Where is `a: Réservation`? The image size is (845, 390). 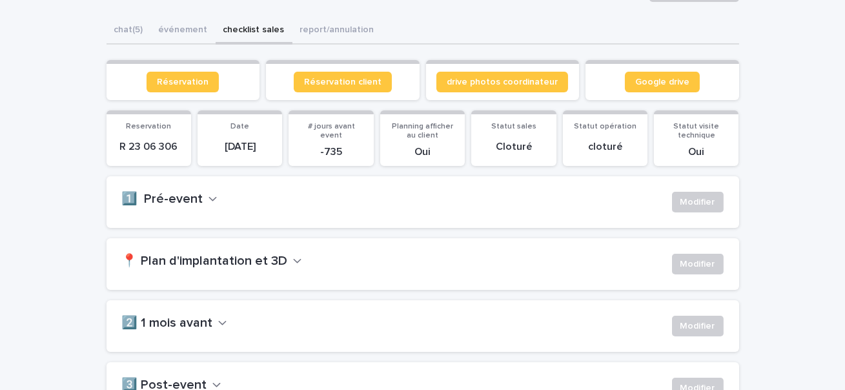
a: Réservation is located at coordinates (183, 82).